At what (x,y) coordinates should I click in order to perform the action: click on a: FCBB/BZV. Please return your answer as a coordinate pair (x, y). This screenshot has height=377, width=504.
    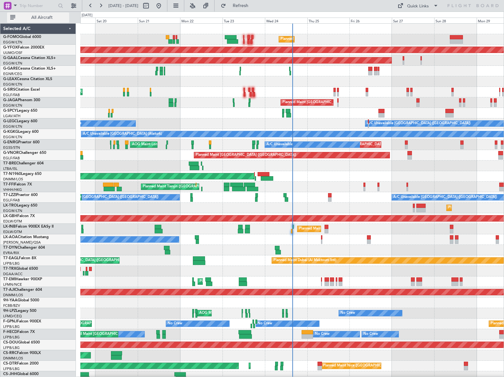
    Looking at the image, I should click on (11, 305).